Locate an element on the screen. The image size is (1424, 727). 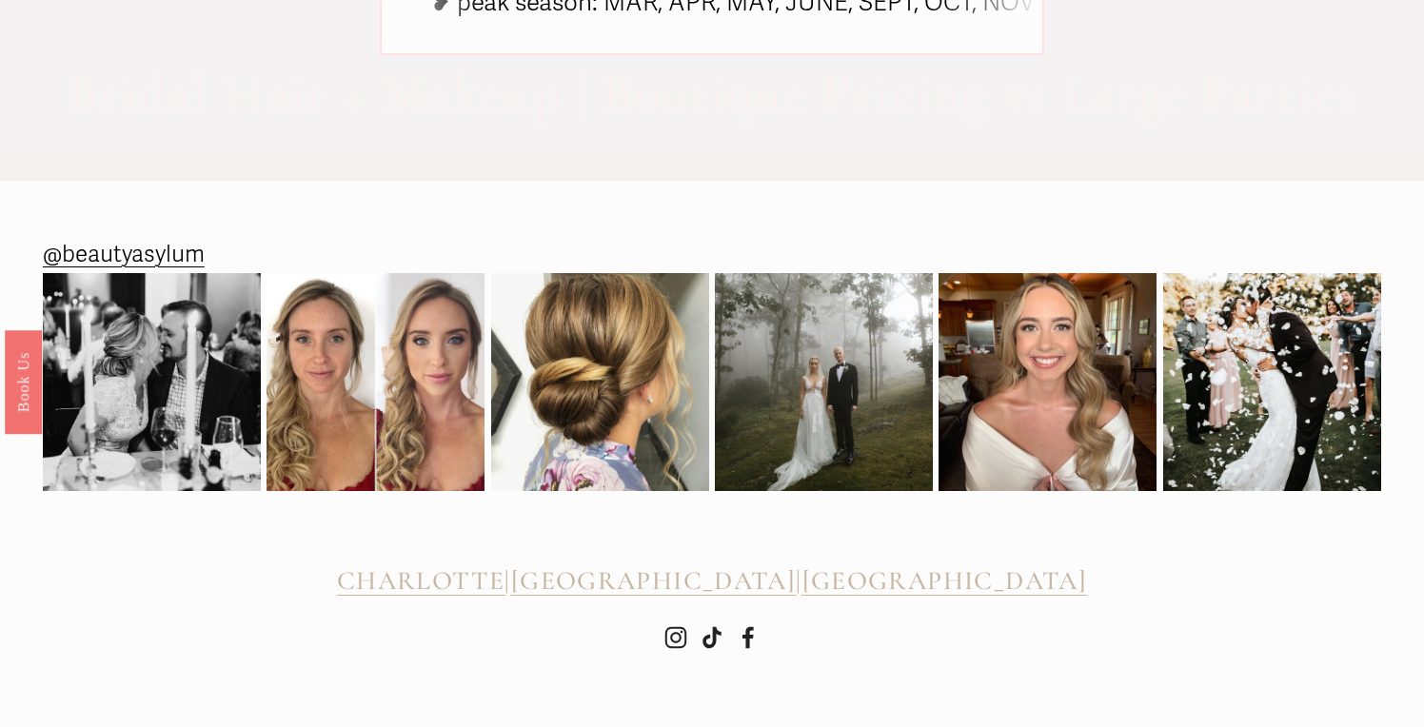
a: Instagram is located at coordinates (676, 638).